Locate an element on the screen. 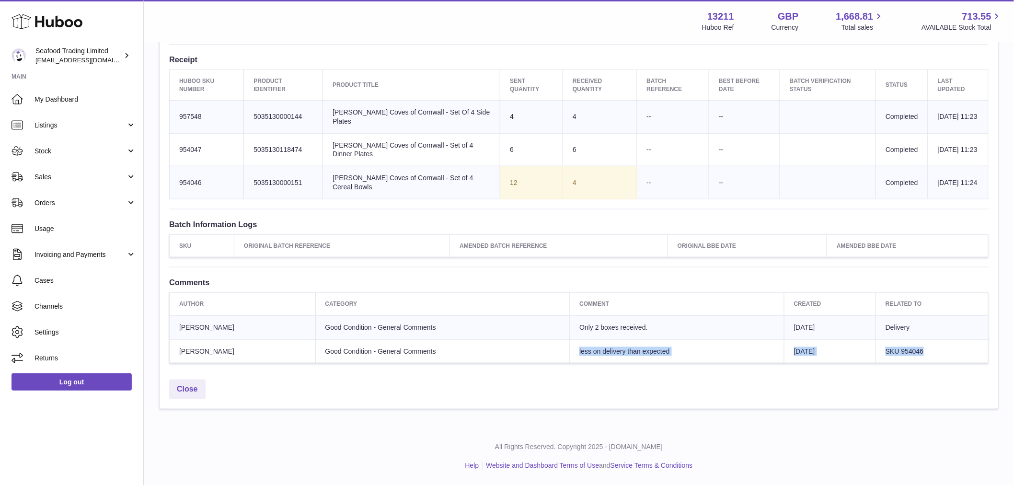  th: Author is located at coordinates (242, 304).